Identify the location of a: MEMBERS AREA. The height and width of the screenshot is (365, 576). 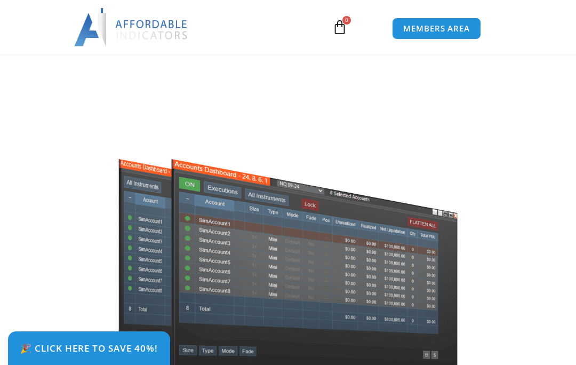
(436, 28).